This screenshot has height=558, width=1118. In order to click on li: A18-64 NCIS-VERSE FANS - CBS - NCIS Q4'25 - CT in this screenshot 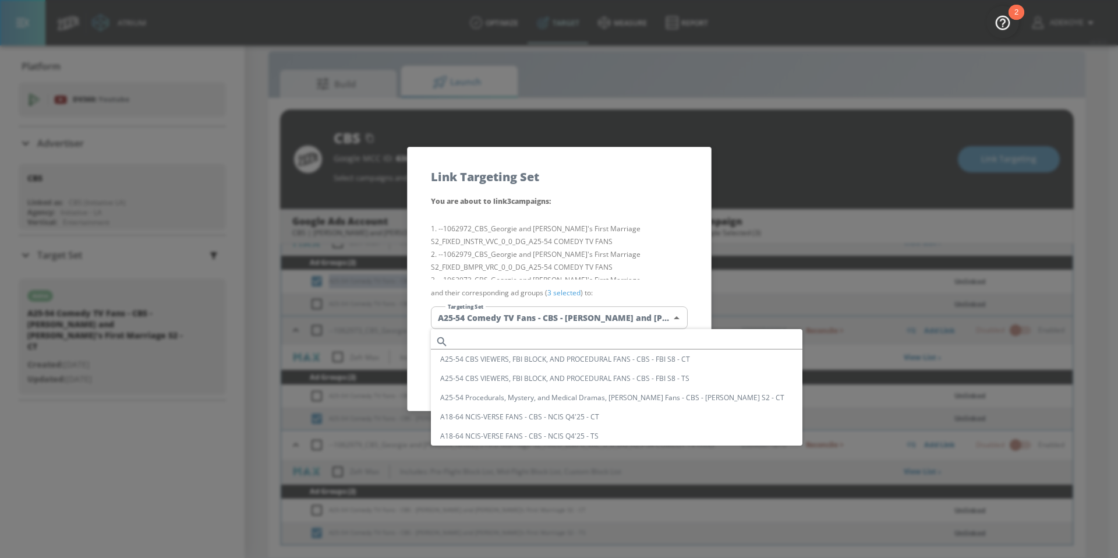, I will do `click(617, 416)`.